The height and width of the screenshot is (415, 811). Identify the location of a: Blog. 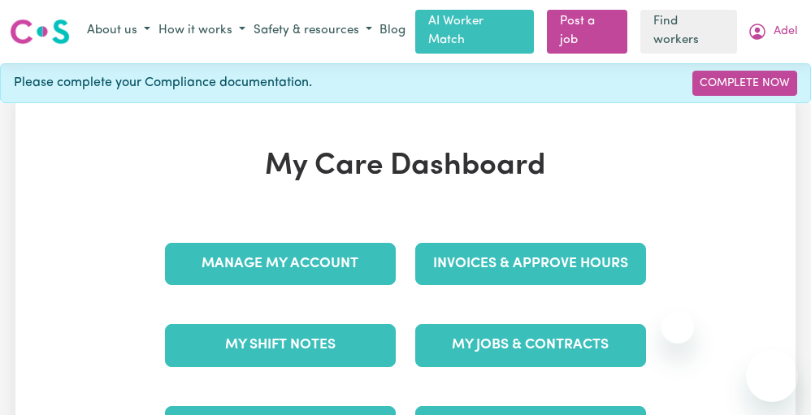
(392, 31).